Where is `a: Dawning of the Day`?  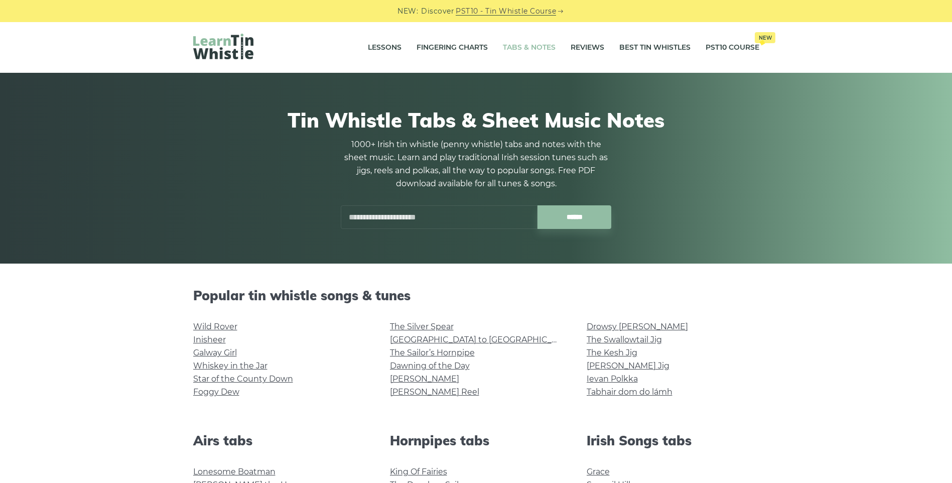
a: Dawning of the Day is located at coordinates (429, 365).